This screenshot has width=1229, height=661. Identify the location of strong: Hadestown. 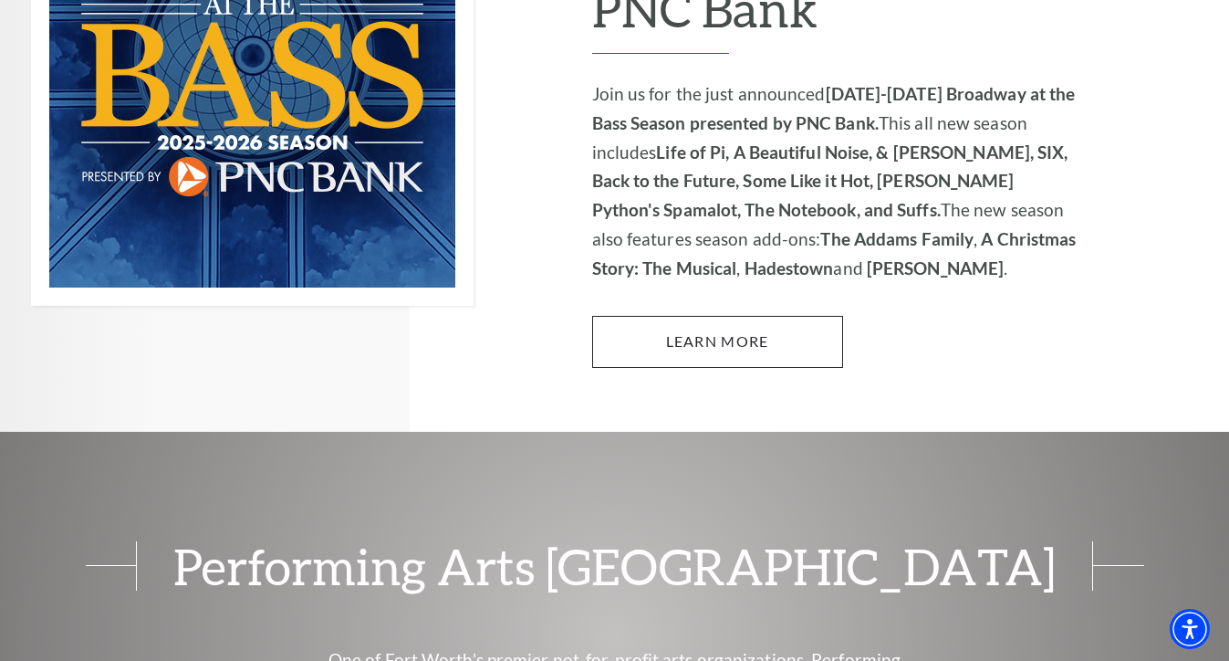
(789, 267).